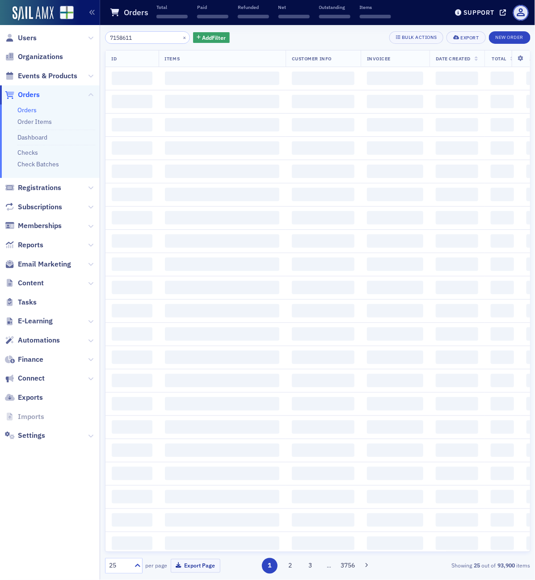 This screenshot has height=580, width=535. I want to click on span: Events & Products, so click(47, 76).